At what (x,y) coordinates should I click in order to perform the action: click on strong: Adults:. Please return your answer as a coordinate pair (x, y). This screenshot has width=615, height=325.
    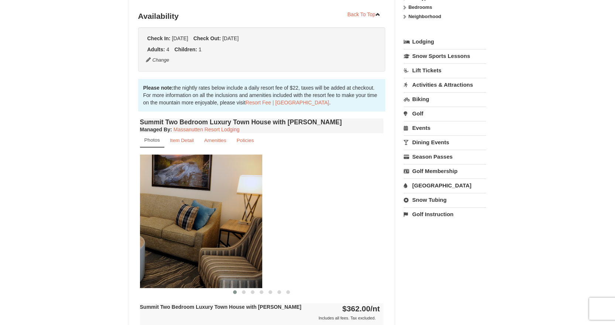
    Looking at the image, I should click on (156, 49).